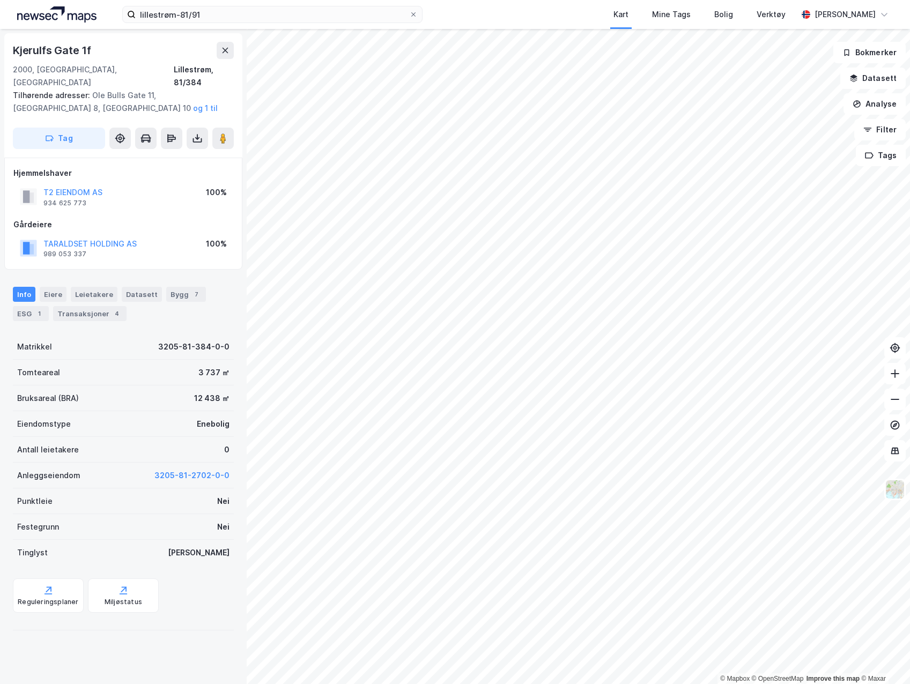  I want to click on button: Tag, so click(59, 138).